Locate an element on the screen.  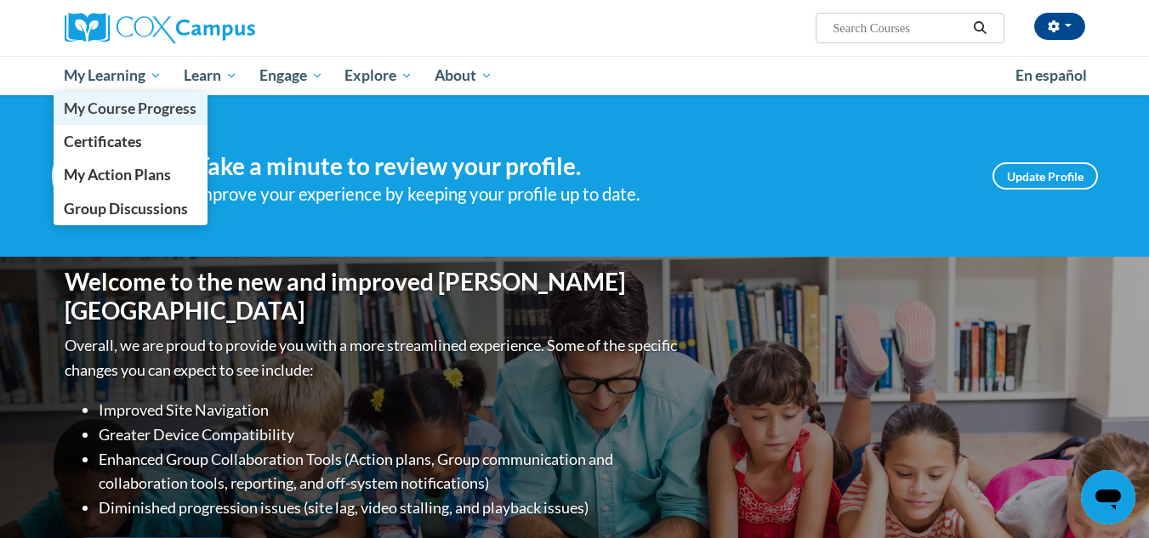
span: Certificates is located at coordinates (103, 141).